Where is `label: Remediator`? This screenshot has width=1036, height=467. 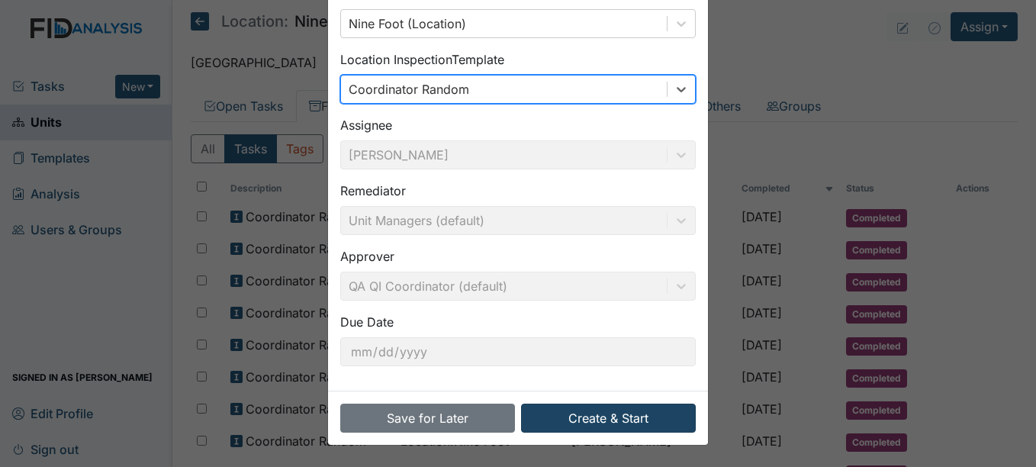
label: Remediator is located at coordinates (373, 191).